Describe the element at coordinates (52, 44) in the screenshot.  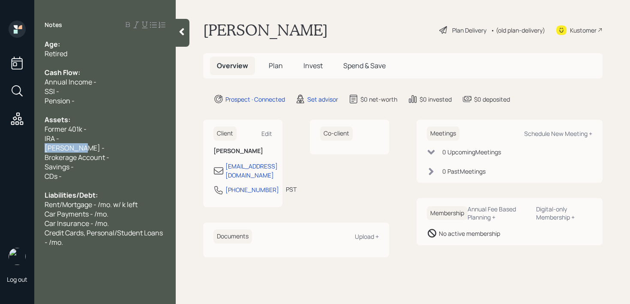
I see `span: Age:` at that location.